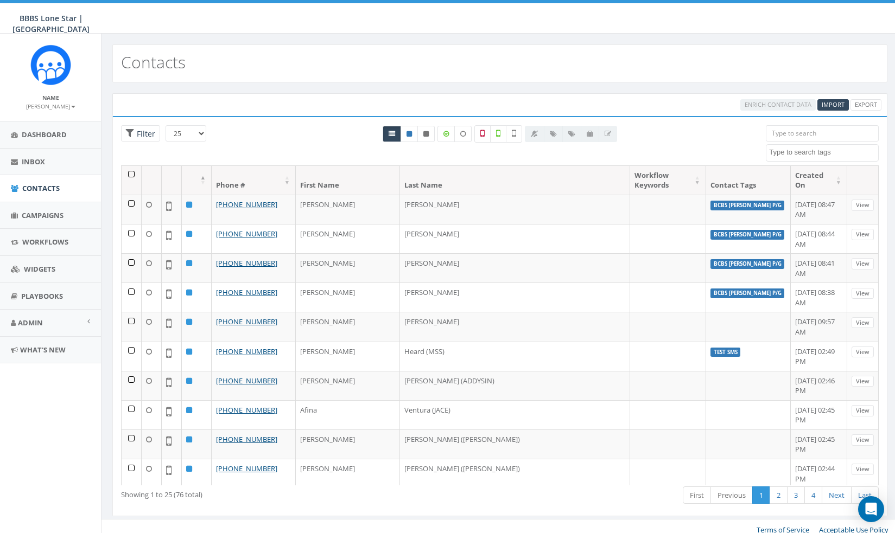 The height and width of the screenshot is (533, 895). I want to click on span: Contacts, so click(41, 188).